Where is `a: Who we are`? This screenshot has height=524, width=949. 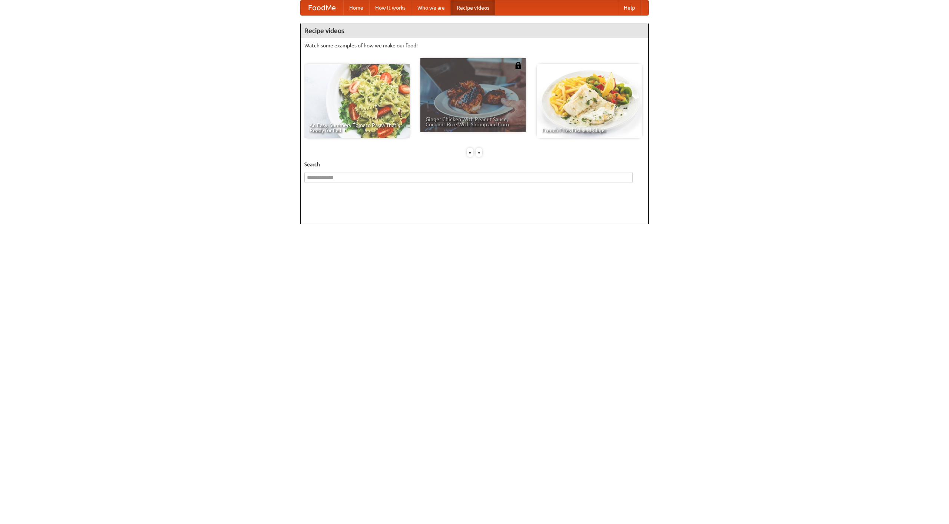
a: Who we are is located at coordinates (431, 8).